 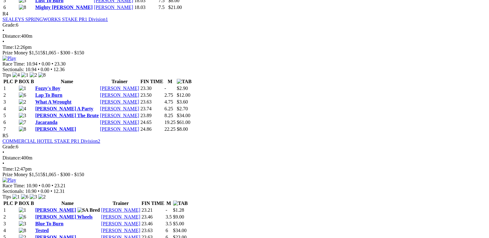 I want to click on td: 24.86, so click(x=152, y=129).